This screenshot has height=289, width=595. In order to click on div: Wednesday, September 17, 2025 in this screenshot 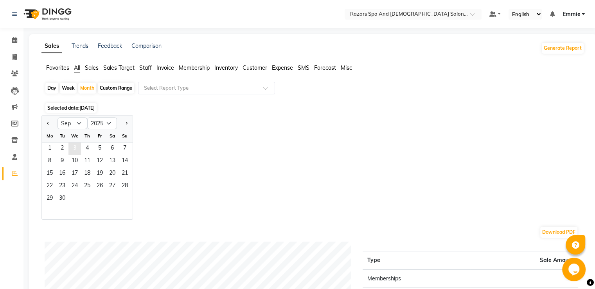, I will do `click(75, 174)`.